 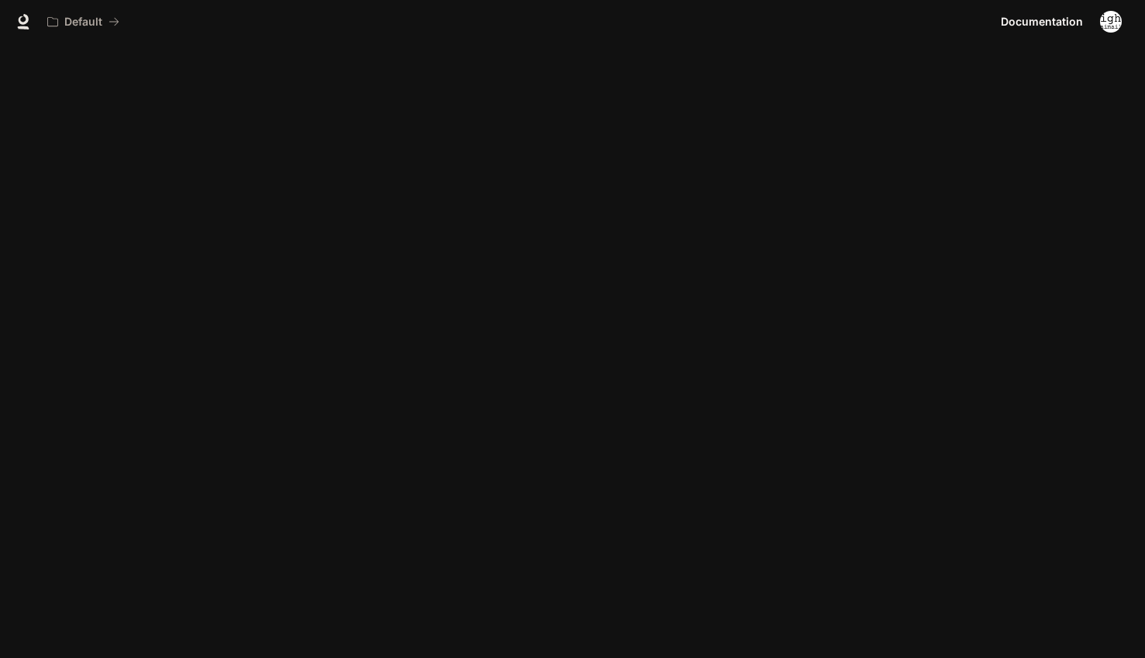 What do you see at coordinates (83, 22) in the screenshot?
I see `p: Default` at bounding box center [83, 22].